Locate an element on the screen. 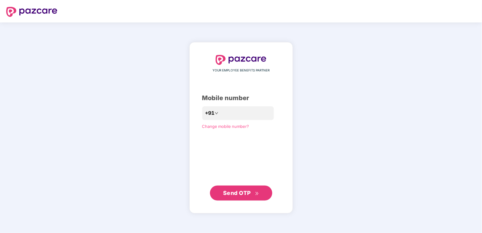 The image size is (482, 233). div: Mobile number is located at coordinates (241, 98).